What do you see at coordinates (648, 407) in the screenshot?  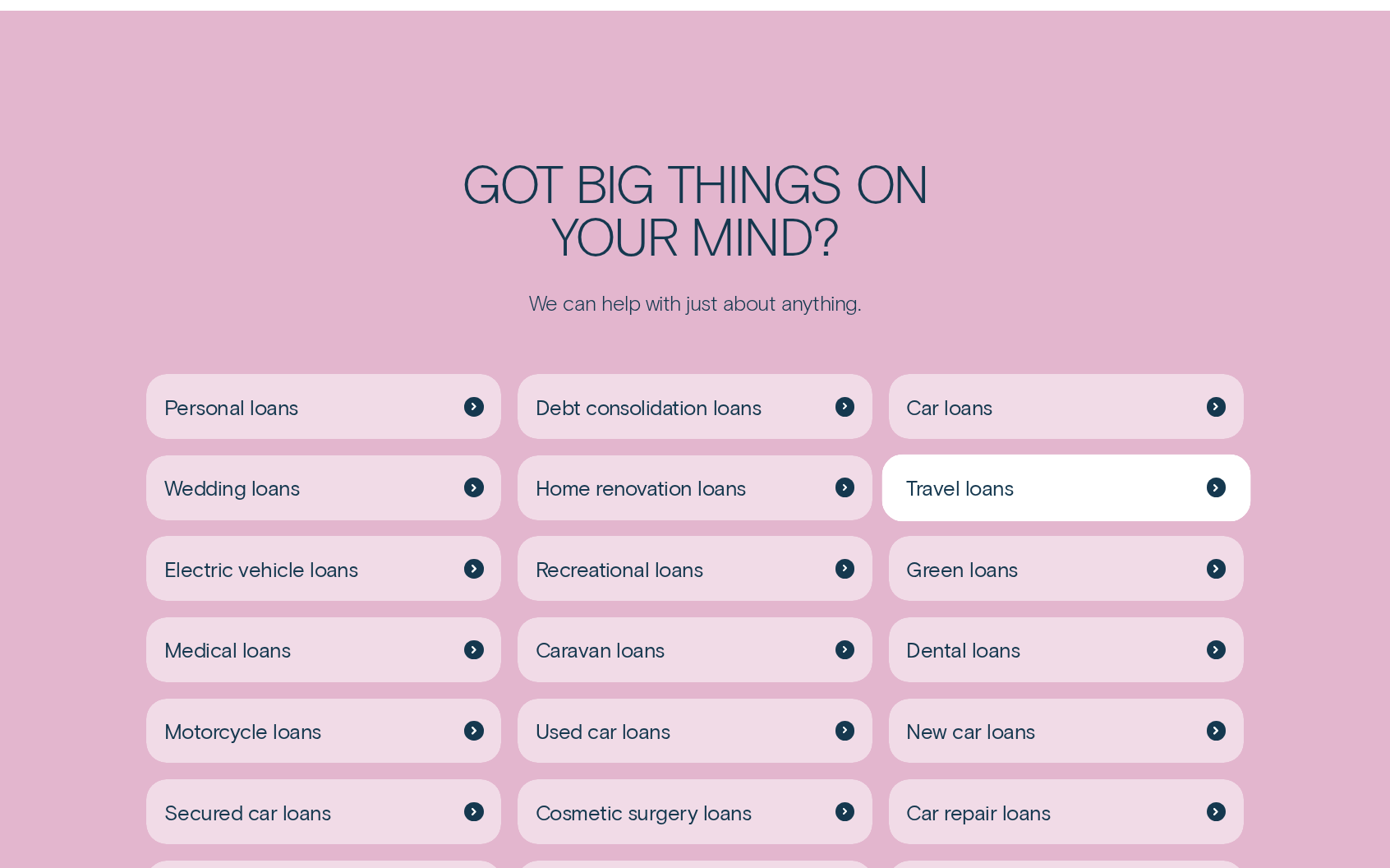 I see `span: Debt consolidation loans` at bounding box center [648, 407].